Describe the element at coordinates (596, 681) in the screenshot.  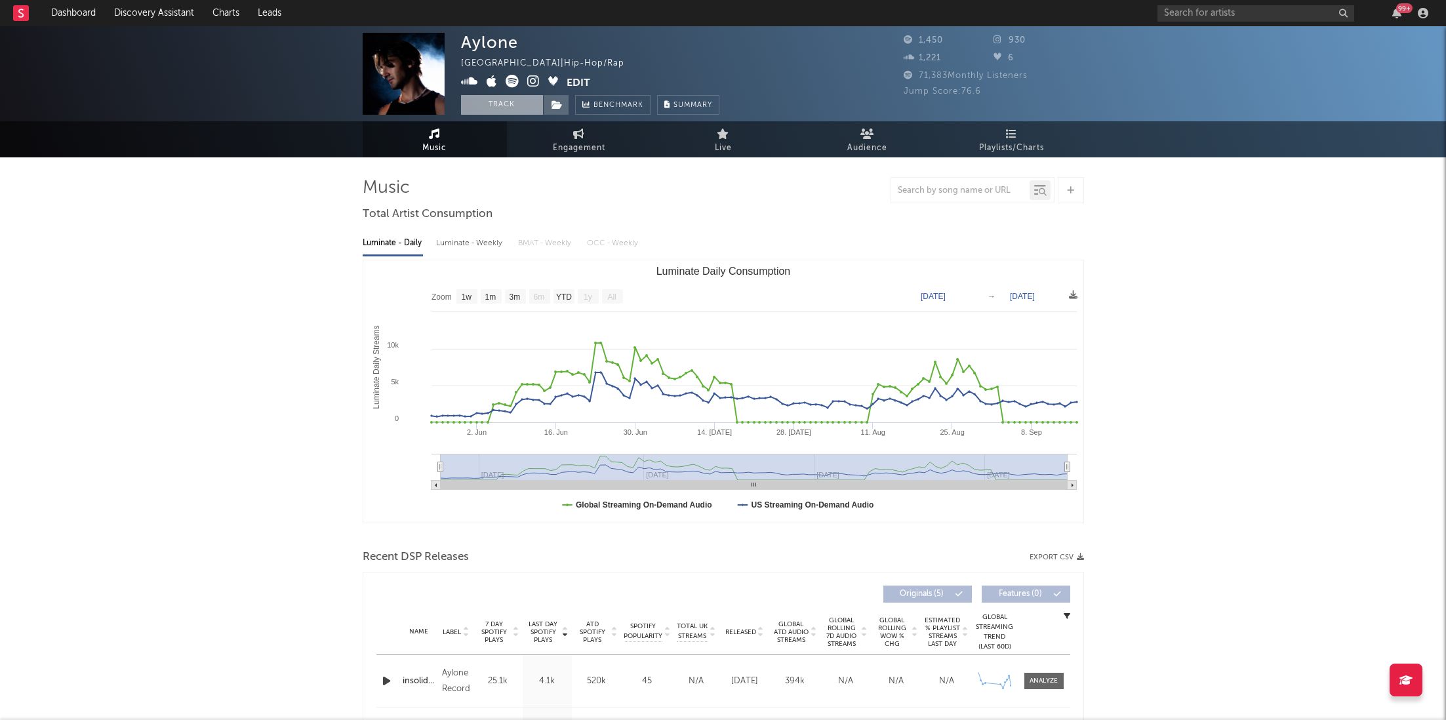
I see `div: 520k` at that location.